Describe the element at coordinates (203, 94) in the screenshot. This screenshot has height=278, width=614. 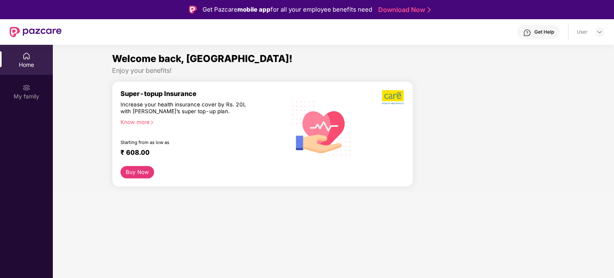
I see `div: Super-topup Insurance` at that location.